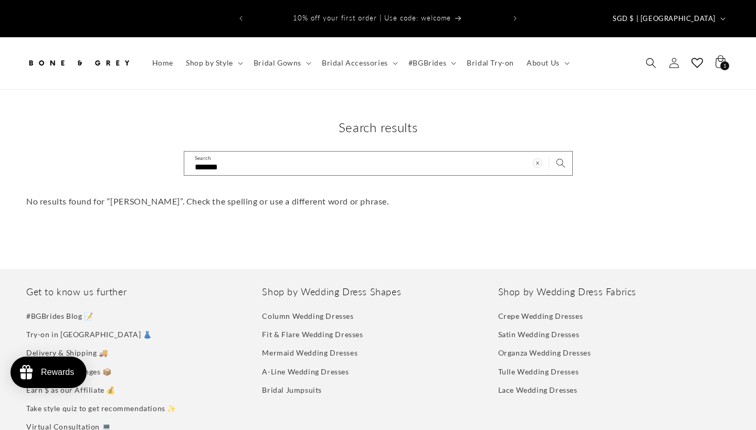 This screenshot has width=756, height=430. I want to click on summary: Bridal Accessories, so click(359, 63).